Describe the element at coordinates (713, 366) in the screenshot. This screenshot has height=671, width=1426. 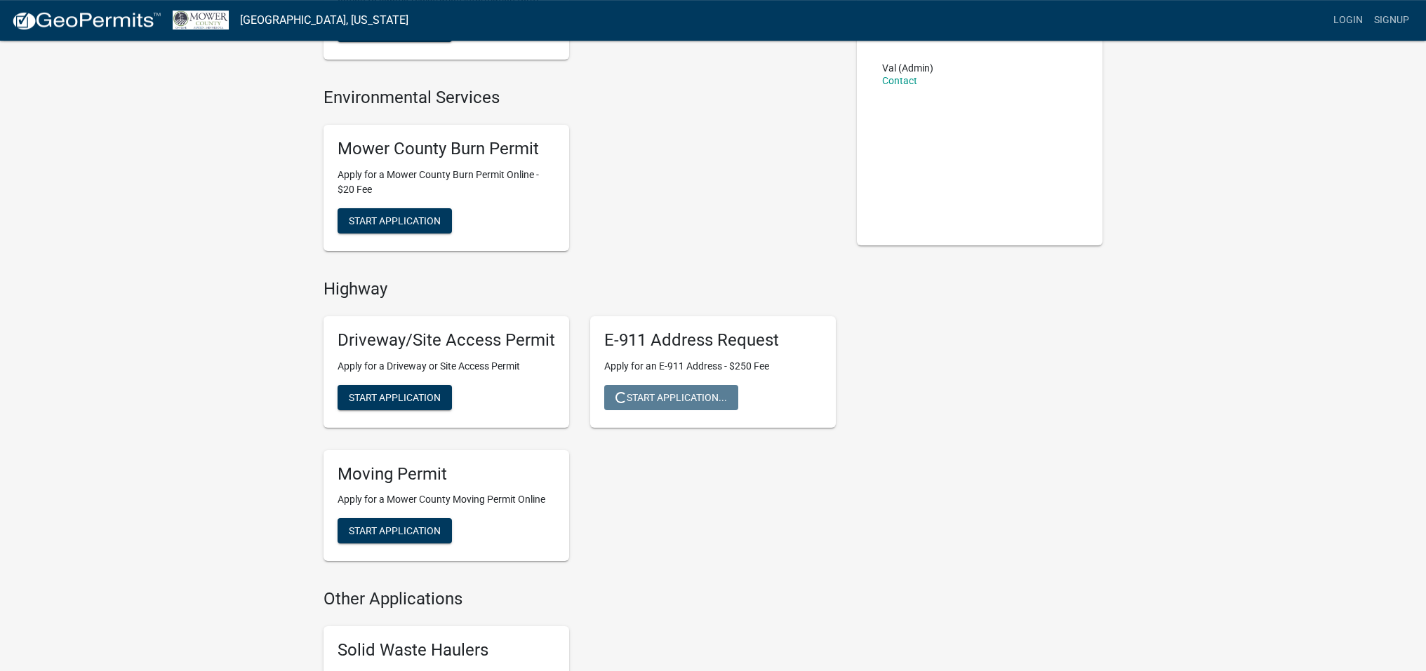
I see `p: Apply for an E-911 Address - $250 Fee` at that location.